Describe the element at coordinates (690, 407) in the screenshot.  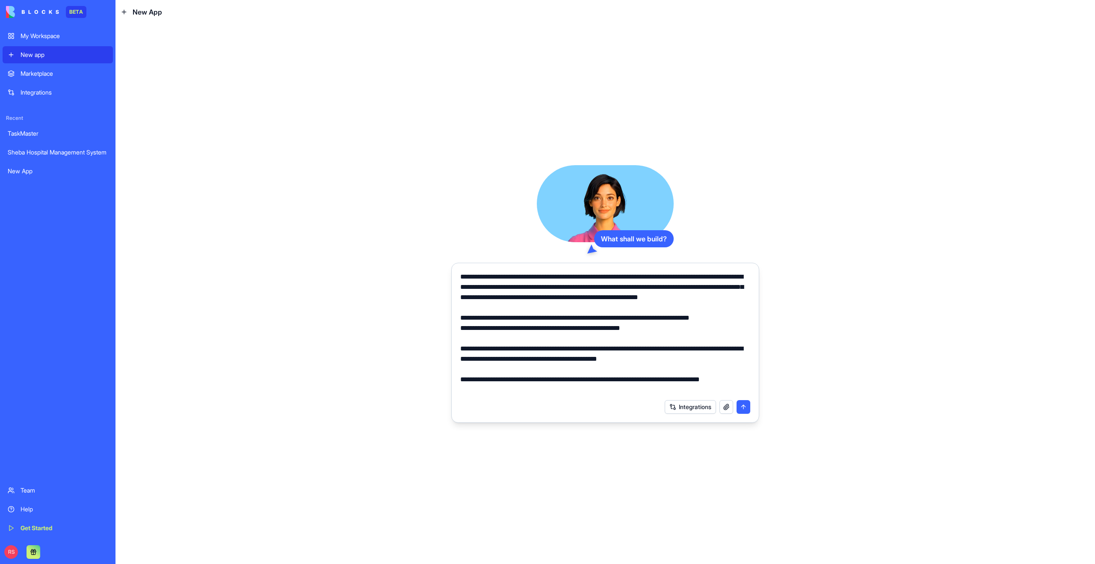
I see `button: Integrations` at that location.